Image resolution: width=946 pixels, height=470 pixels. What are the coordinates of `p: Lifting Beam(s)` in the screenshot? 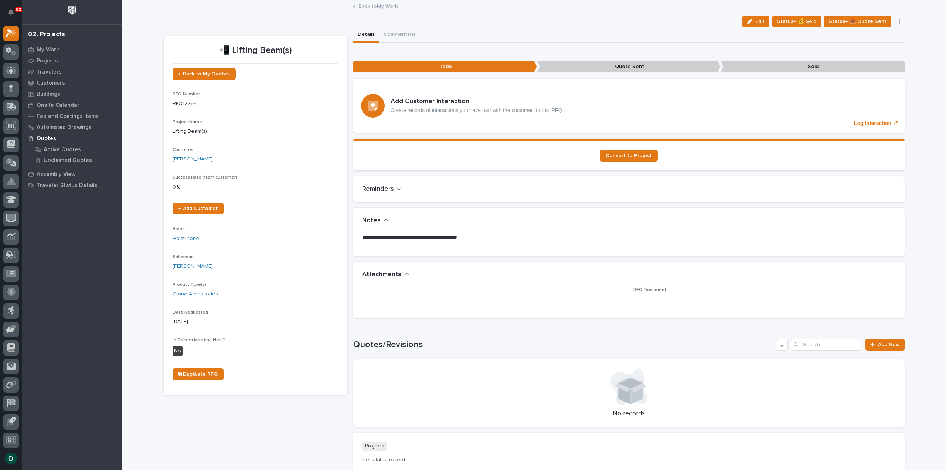 It's located at (255, 131).